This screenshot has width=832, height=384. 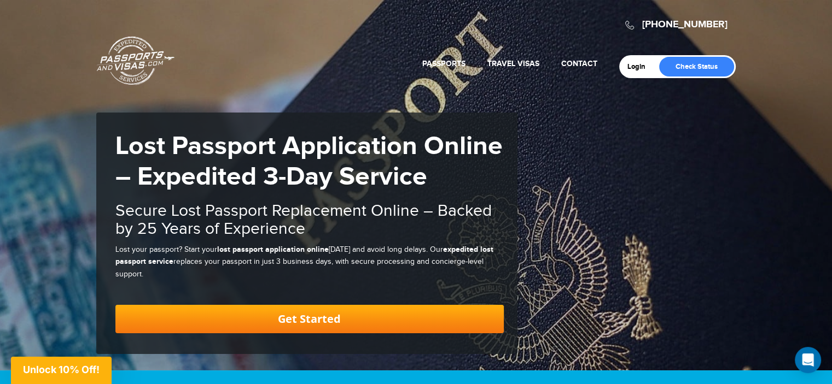 I want to click on strong: Lost Passport Application Online – Expedited 3-Day Service, so click(x=309, y=162).